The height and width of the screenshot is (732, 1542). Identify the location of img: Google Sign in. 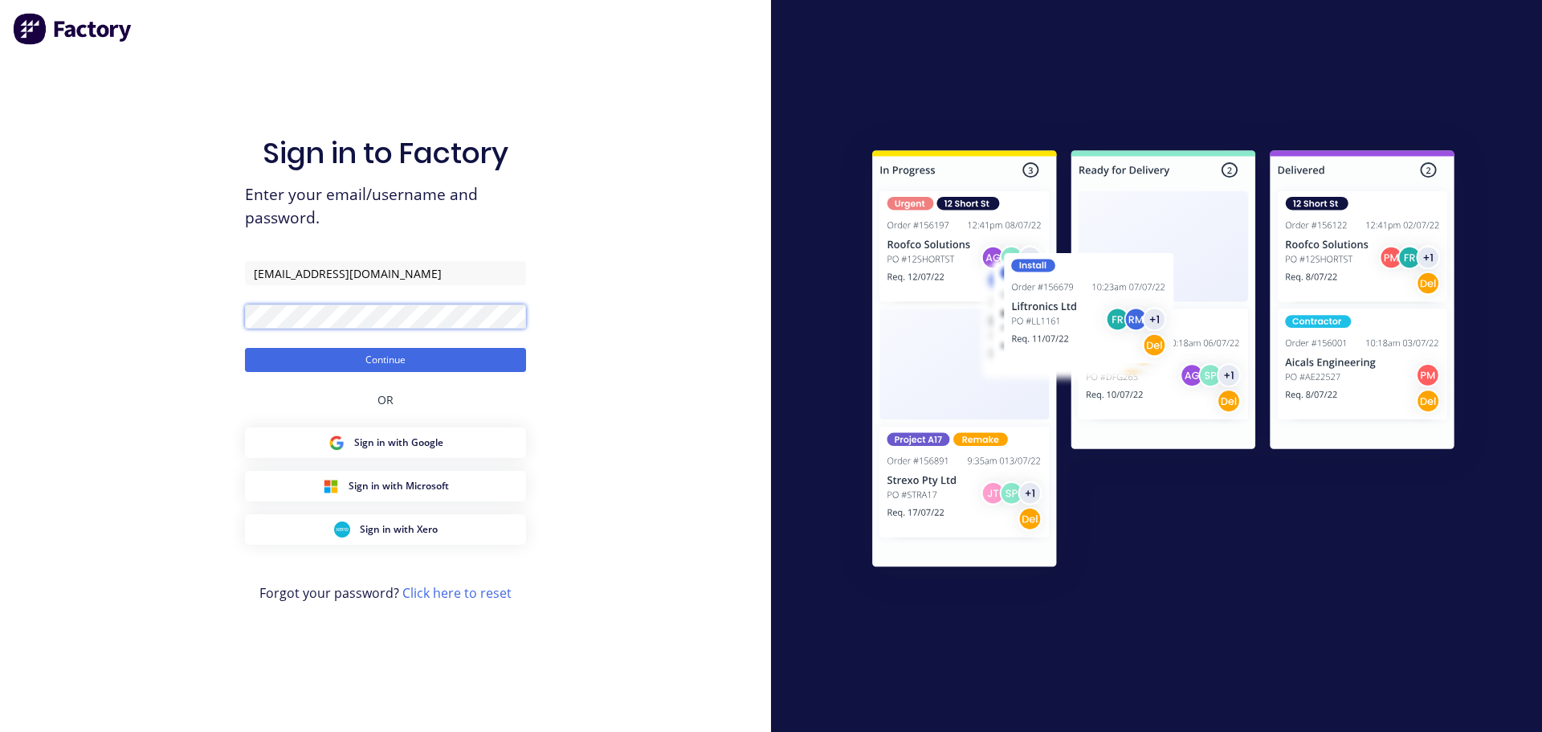
(337, 443).